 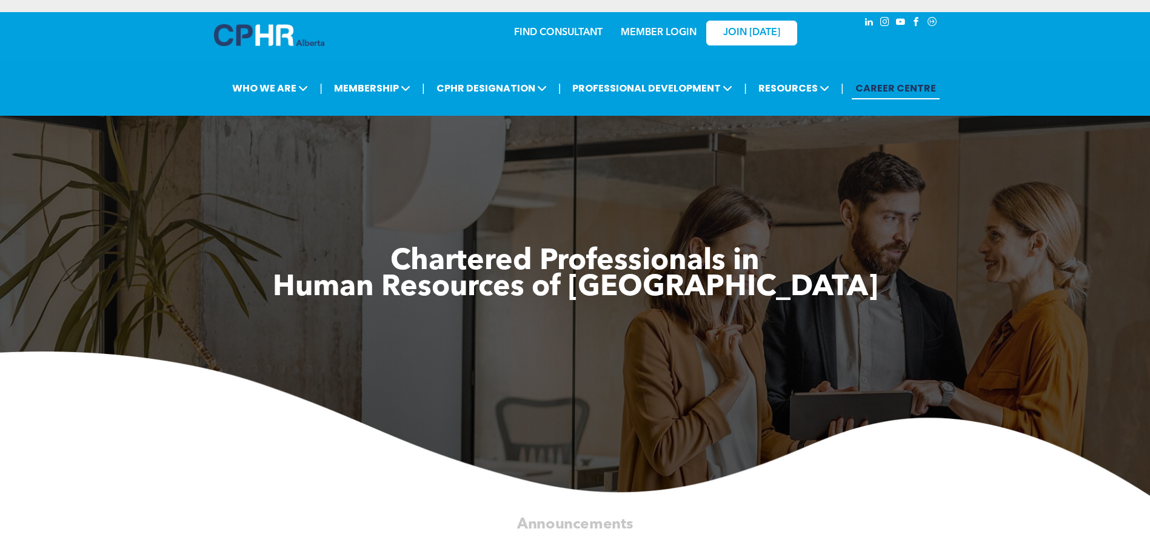 I want to click on span: Announcements, so click(x=575, y=524).